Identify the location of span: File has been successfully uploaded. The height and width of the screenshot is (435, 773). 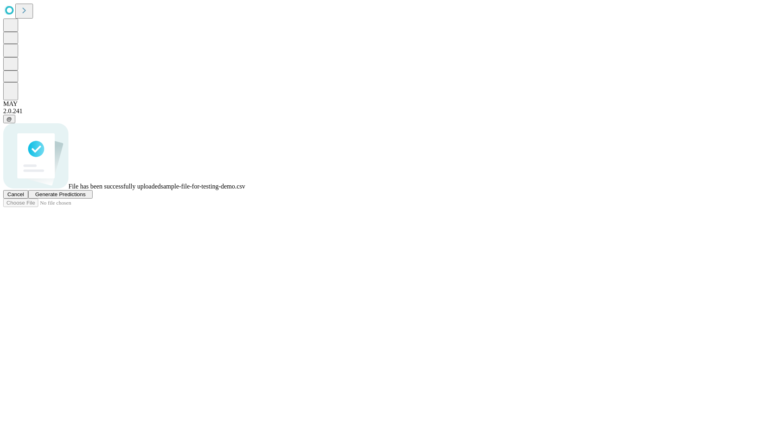
(114, 186).